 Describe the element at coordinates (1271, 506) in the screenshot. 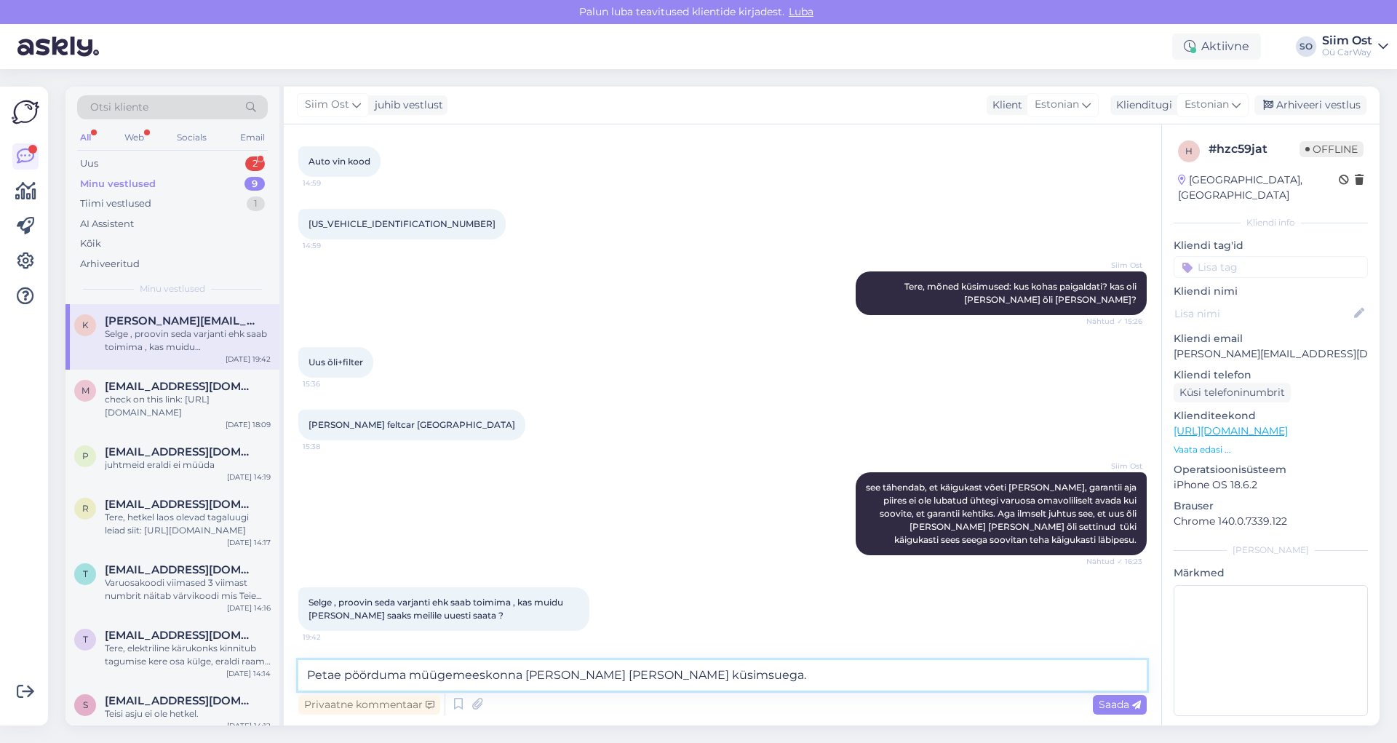

I see `p: Brauser` at that location.